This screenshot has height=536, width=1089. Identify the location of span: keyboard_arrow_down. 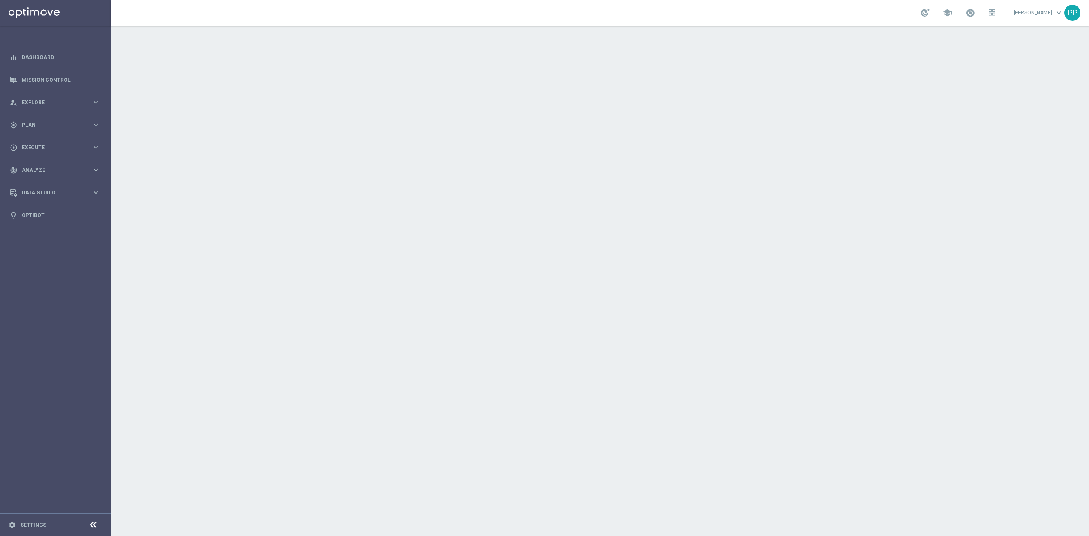
(1059, 13).